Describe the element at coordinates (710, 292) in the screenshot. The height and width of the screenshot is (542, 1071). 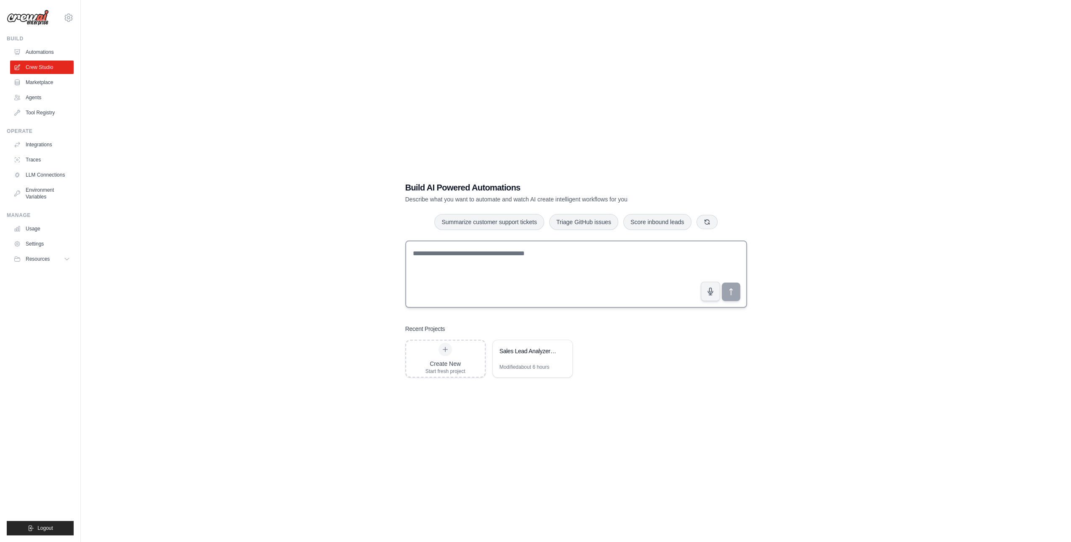
I see `button: Click to speak your automation idea` at that location.